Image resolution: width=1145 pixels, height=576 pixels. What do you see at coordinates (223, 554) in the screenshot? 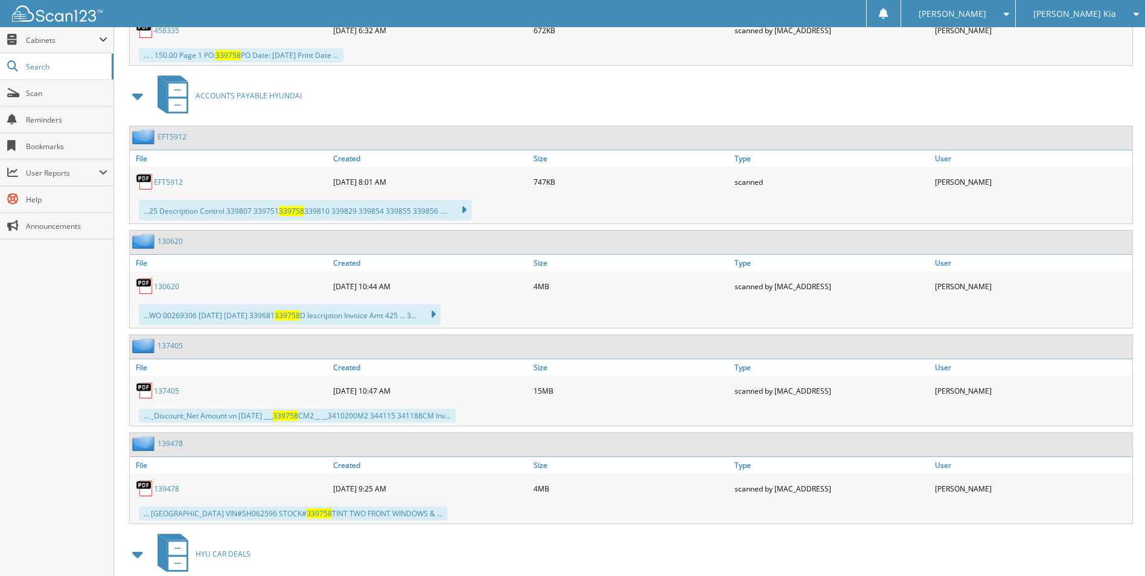
I see `span: HYU CAR DEALS` at bounding box center [223, 554].